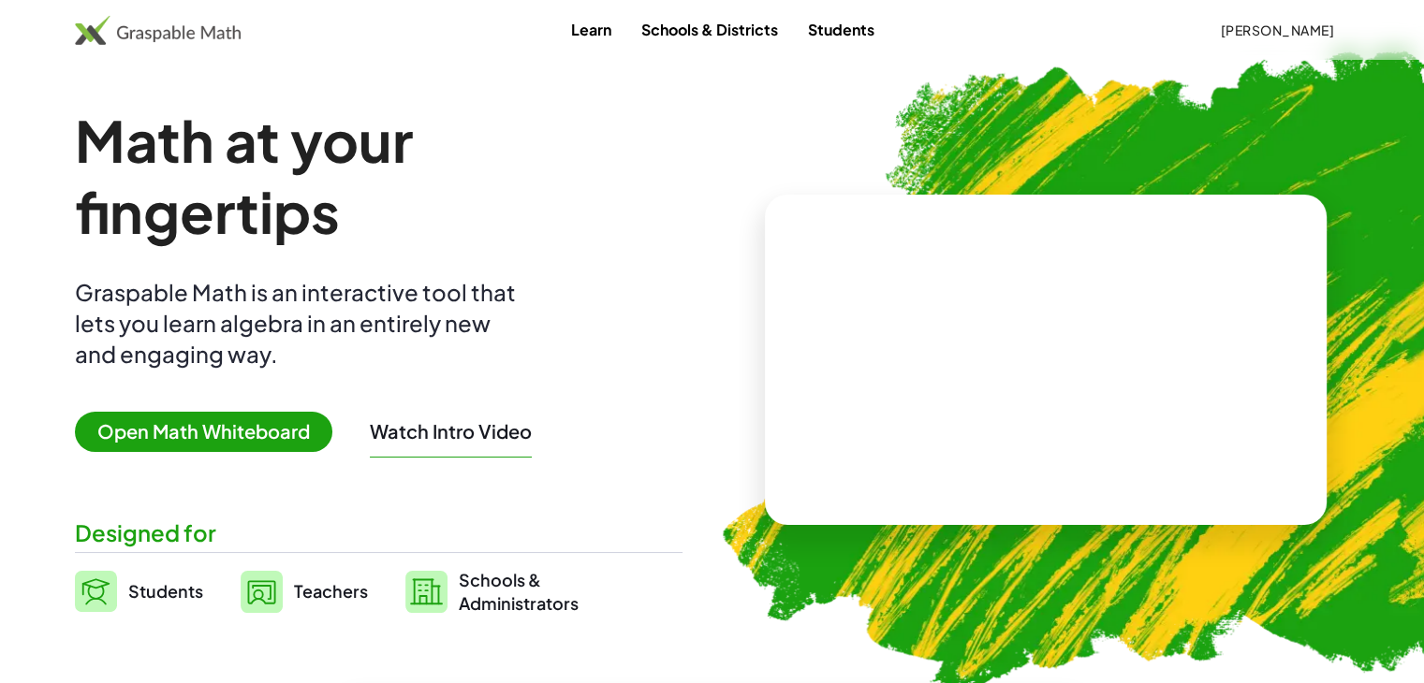  I want to click on video: What is this? This is dynamic math notation. Dynamic math notation plays a central role in how Gr..., so click(1046, 360).